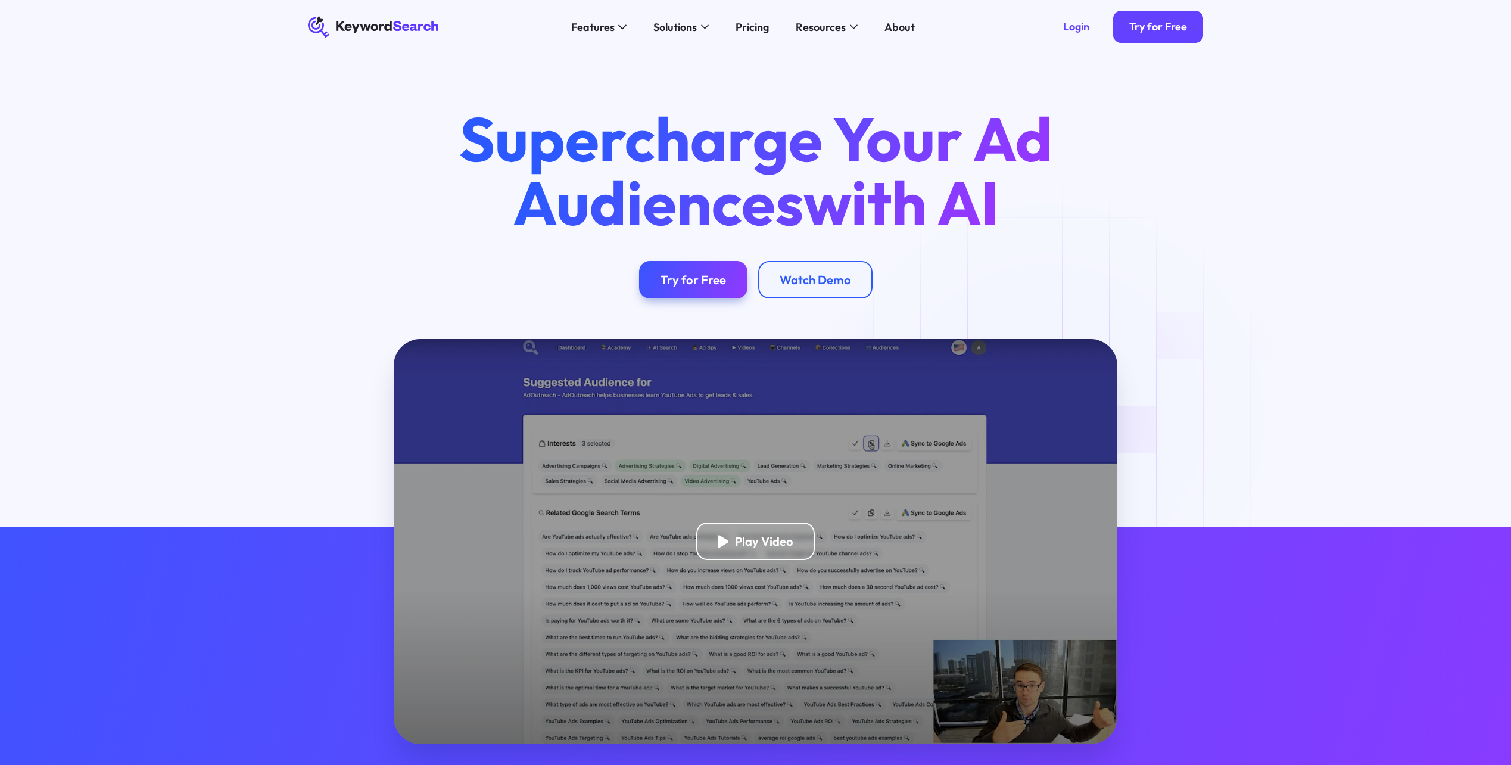 The height and width of the screenshot is (765, 1511). What do you see at coordinates (752, 27) in the screenshot?
I see `a: Pricing` at bounding box center [752, 27].